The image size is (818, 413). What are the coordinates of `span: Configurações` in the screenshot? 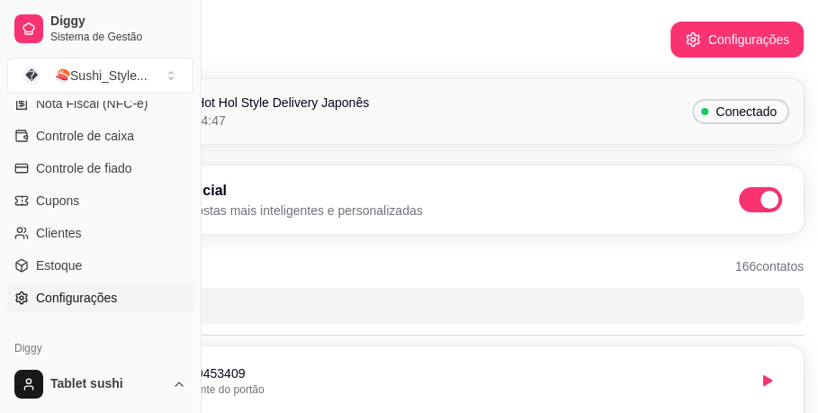 It's located at (76, 298).